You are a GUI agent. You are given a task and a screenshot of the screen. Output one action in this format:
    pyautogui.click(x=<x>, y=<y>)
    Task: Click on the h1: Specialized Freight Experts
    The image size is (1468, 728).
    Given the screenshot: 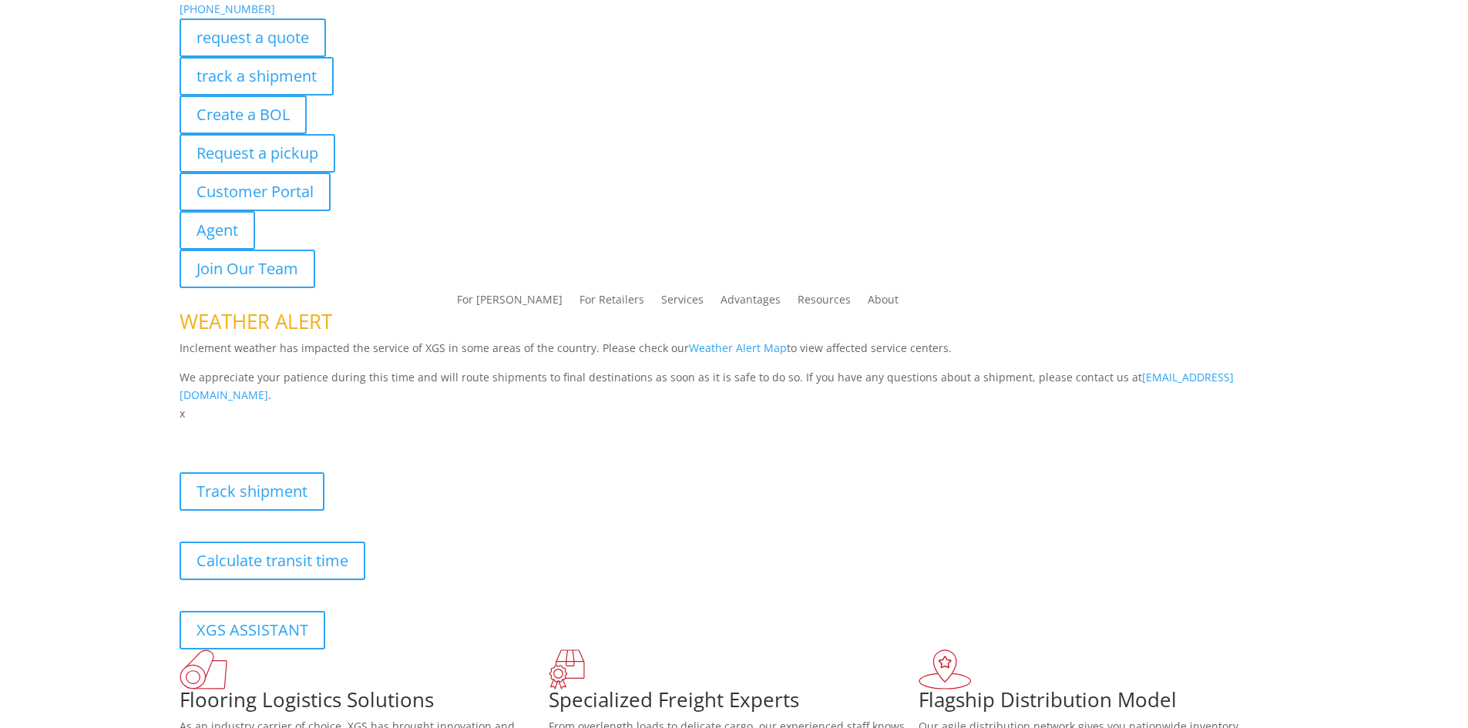 What is the action you would take?
    pyautogui.click(x=734, y=704)
    